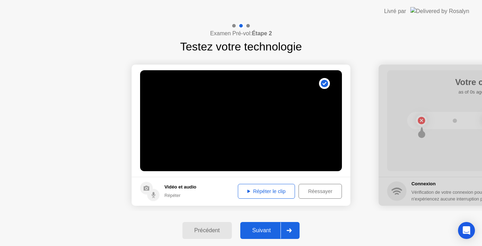 This screenshot has width=482, height=246. Describe the element at coordinates (262, 33) in the screenshot. I see `b: Étape 2` at that location.